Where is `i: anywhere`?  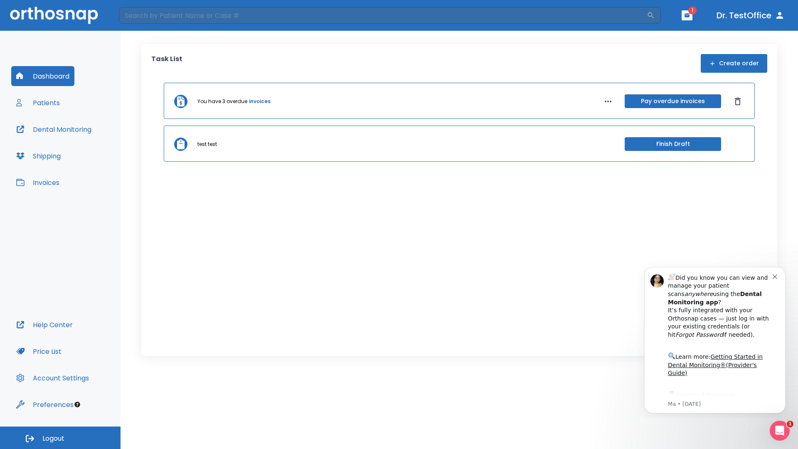 i: anywhere is located at coordinates (67, 34).